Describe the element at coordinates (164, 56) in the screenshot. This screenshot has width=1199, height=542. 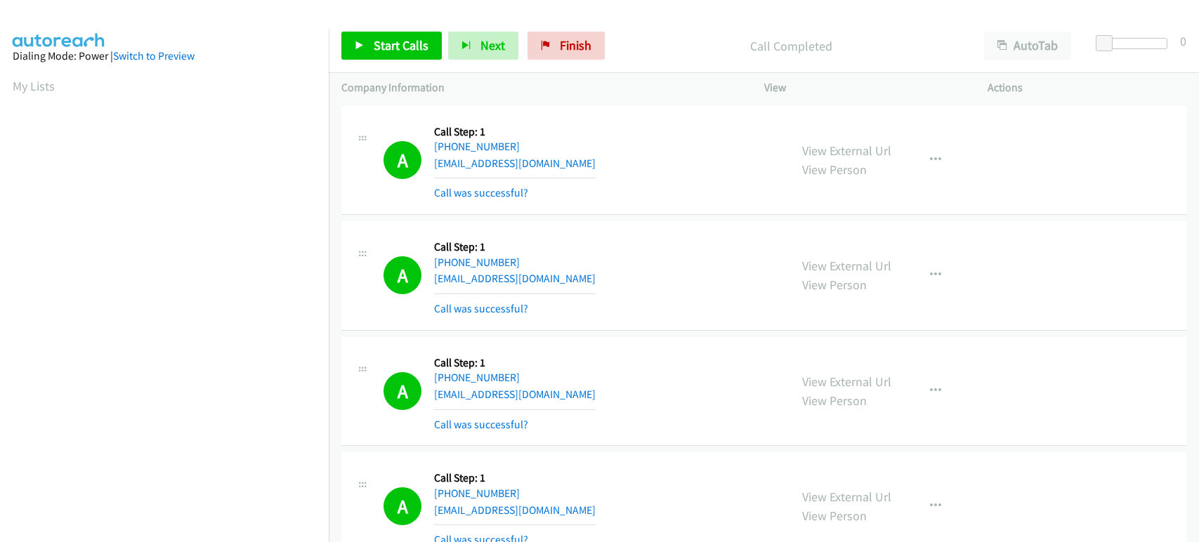
I see `div: Dialing Mode: Power |` at that location.